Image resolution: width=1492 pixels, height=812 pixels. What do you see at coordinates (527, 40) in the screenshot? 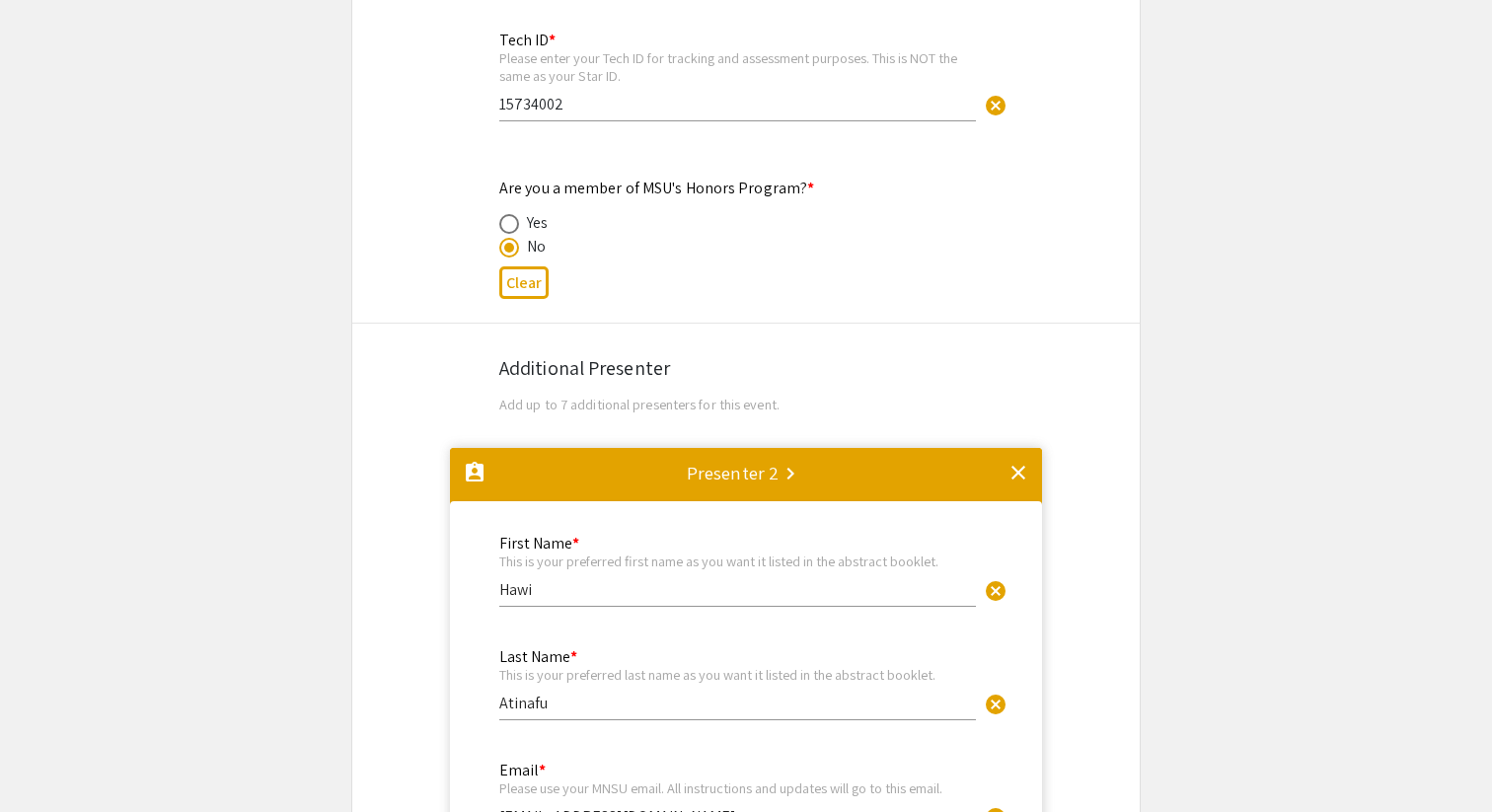
I see `mat-label: Tech ID` at bounding box center [527, 40].